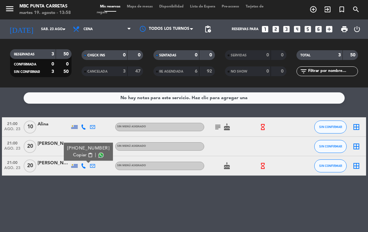  I want to click on div: MBC Punta Carretas, so click(45, 6).